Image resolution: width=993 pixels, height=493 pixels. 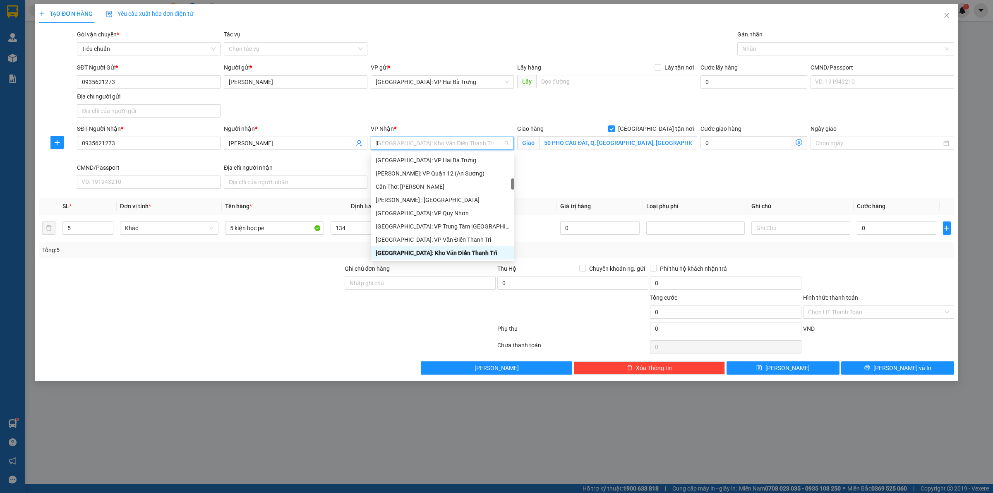 What do you see at coordinates (295, 67) in the screenshot?
I see `div: Người gửi` at bounding box center [295, 67].